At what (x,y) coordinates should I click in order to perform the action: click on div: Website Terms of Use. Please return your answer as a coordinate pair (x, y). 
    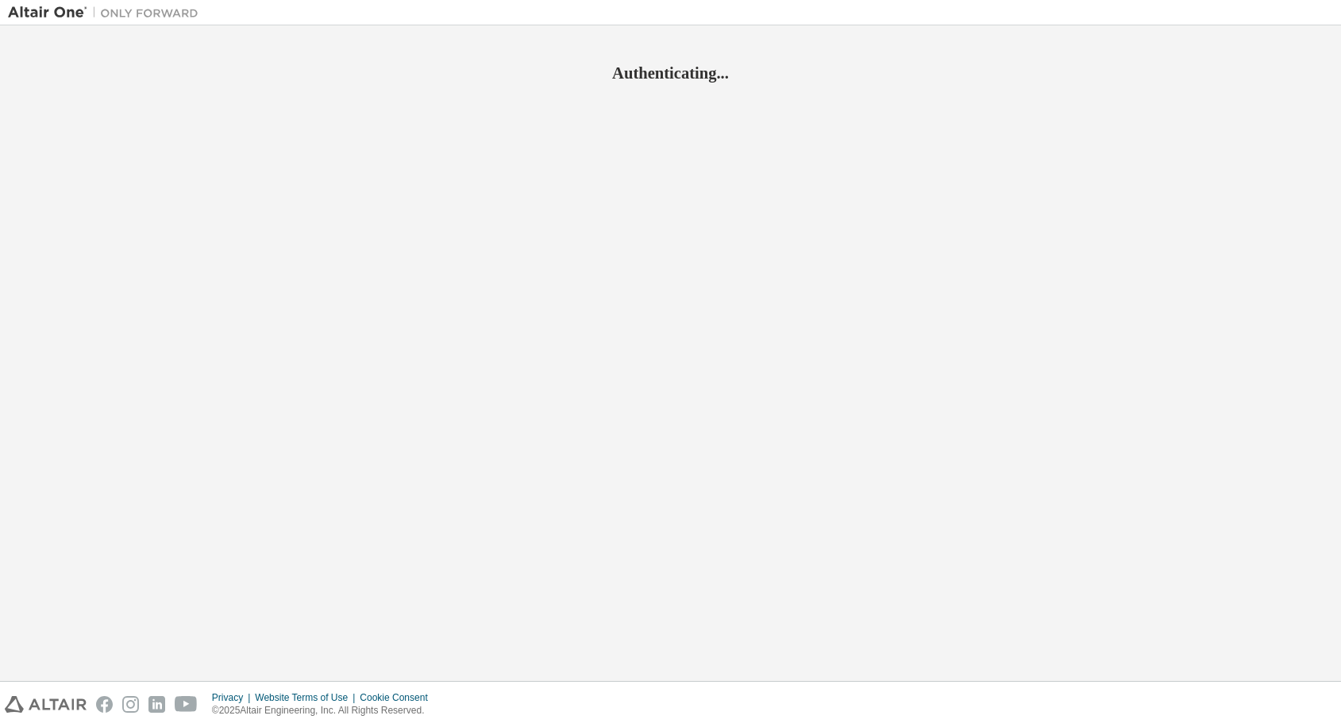
    Looking at the image, I should click on (307, 698).